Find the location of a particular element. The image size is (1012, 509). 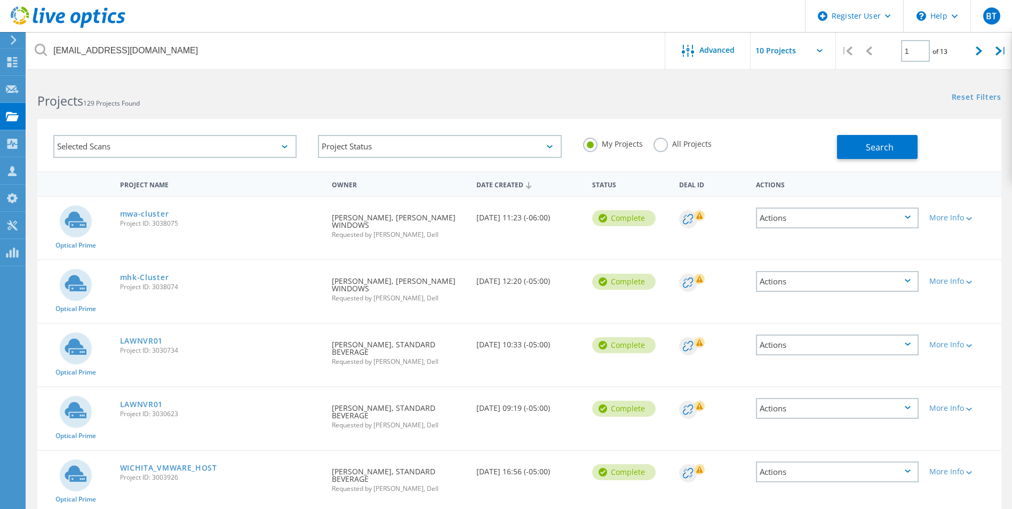

span: Project ID: 3030623 is located at coordinates (221, 414).